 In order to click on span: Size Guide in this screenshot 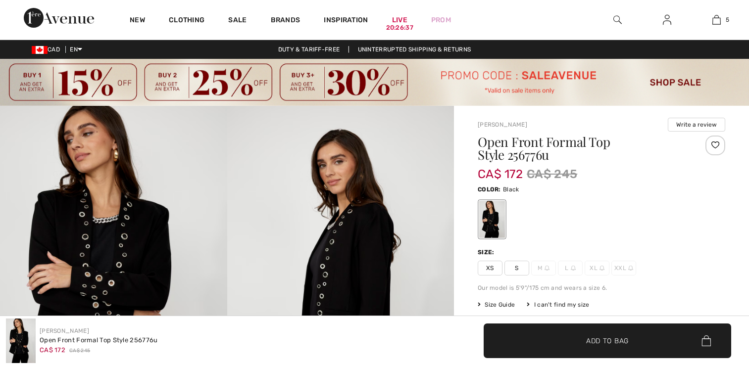, I will do `click(496, 305)`.